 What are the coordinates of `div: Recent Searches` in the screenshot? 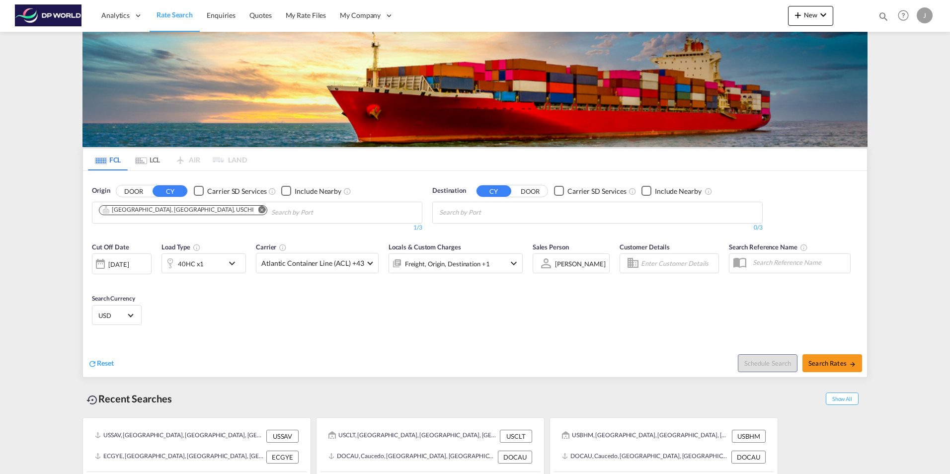 It's located at (129, 398).